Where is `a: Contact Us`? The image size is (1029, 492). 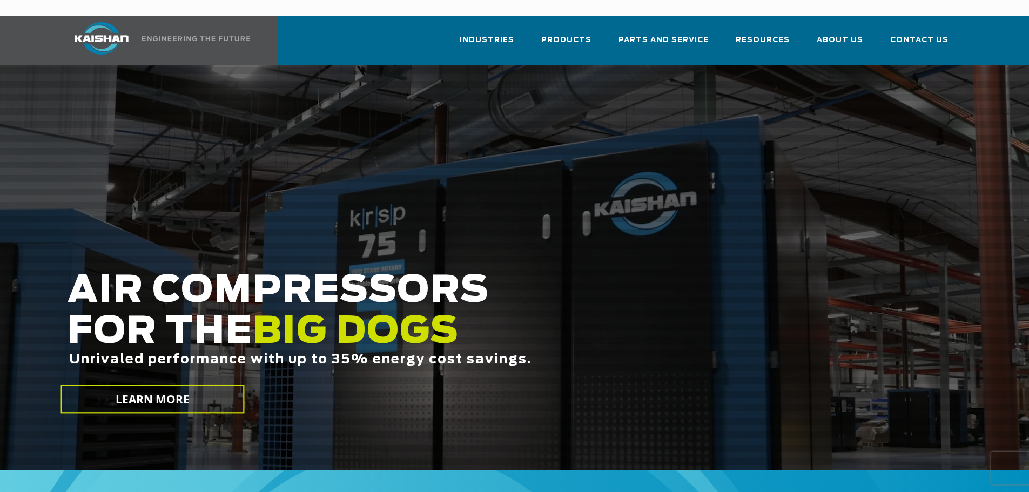
a: Contact Us is located at coordinates (919, 44).